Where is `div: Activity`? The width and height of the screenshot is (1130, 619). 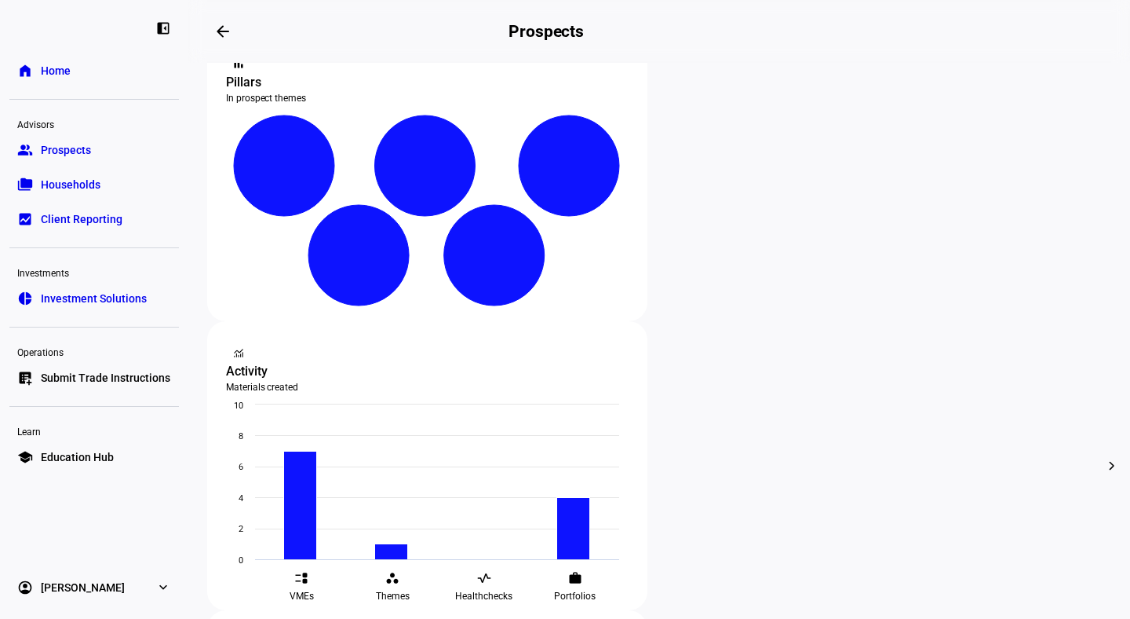
div: Activity is located at coordinates (427, 371).